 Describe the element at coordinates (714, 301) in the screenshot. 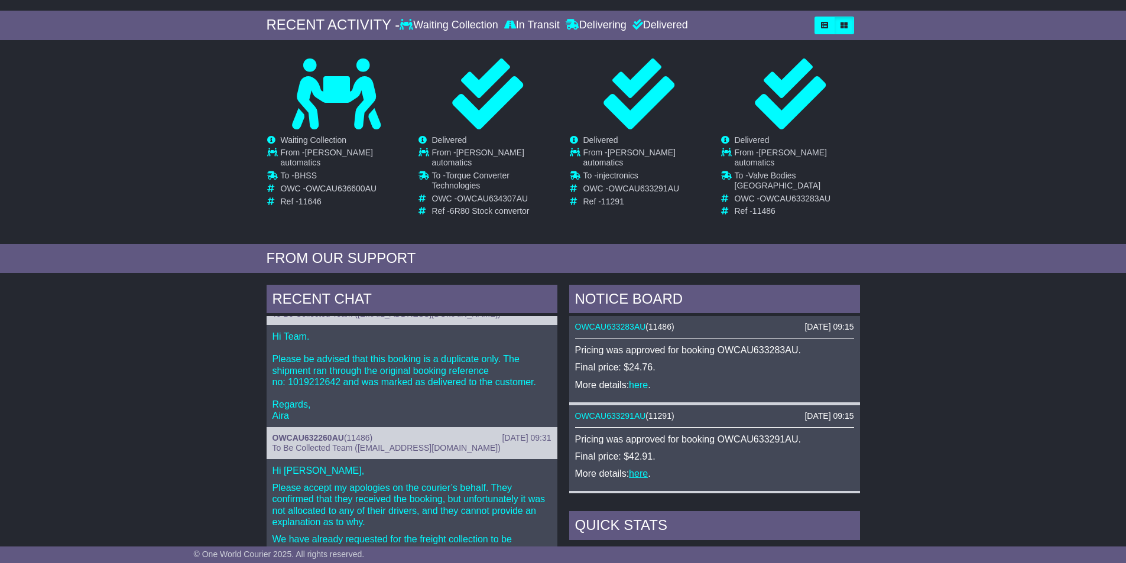

I see `div: NOTICE BOARD` at that location.